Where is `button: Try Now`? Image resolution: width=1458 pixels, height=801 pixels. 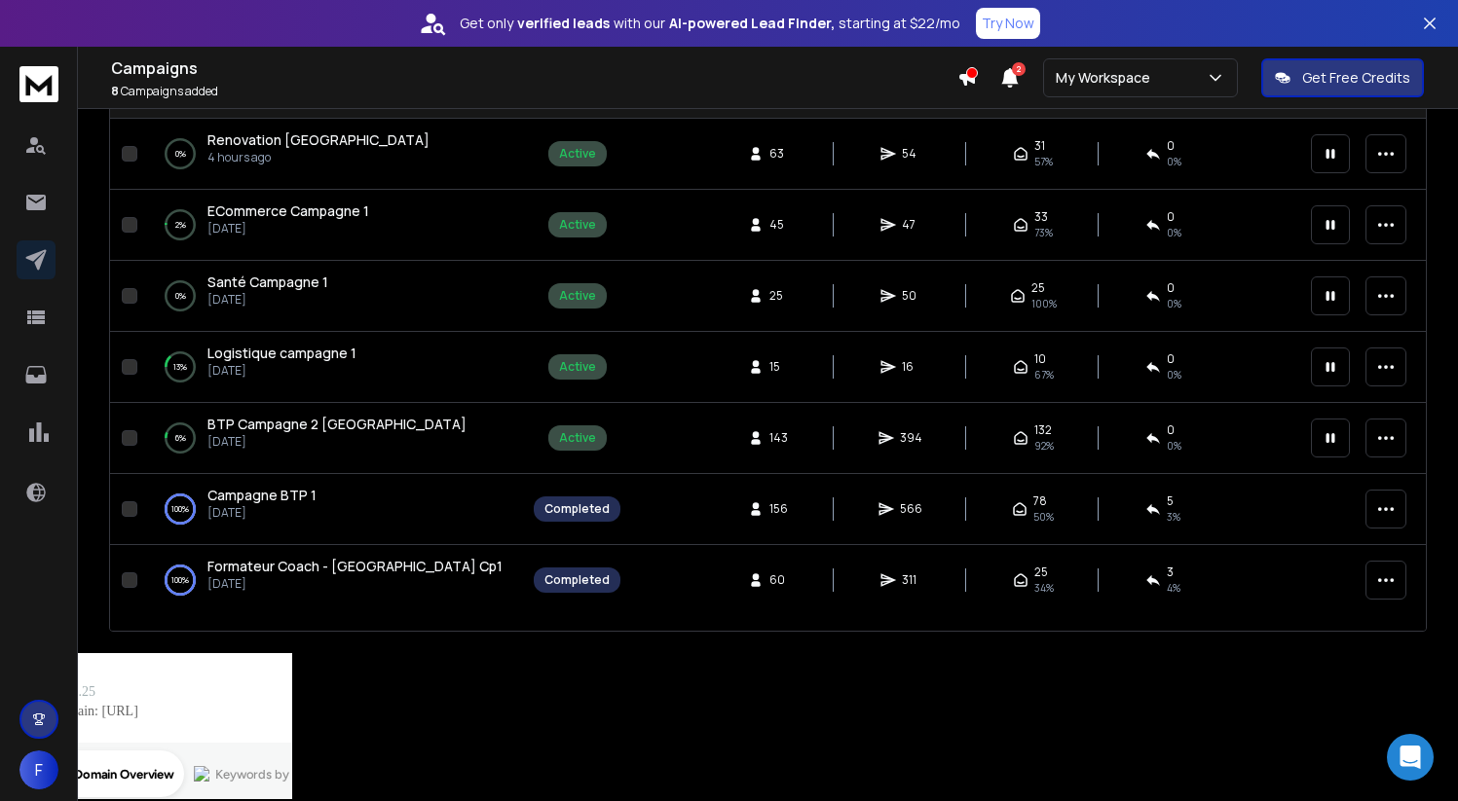 button: Try Now is located at coordinates (1008, 23).